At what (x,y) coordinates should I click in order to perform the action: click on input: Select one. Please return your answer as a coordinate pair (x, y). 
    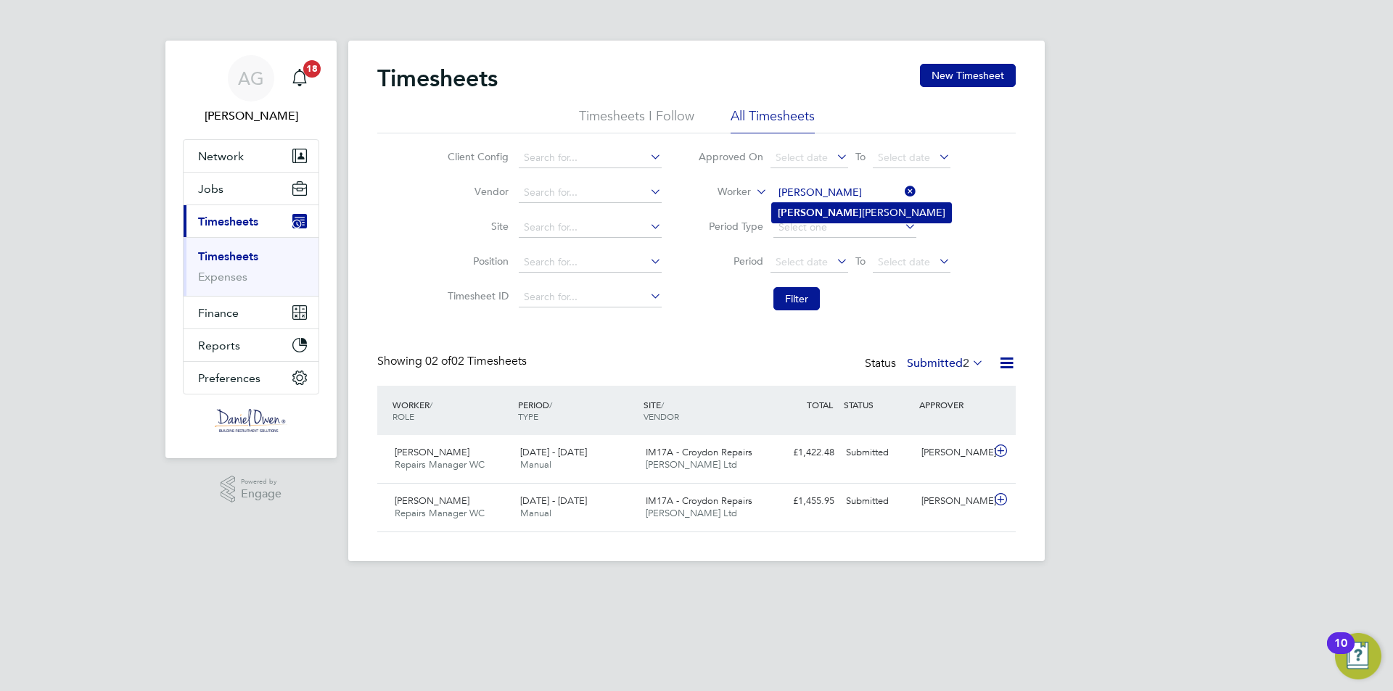
    Looking at the image, I should click on (844, 228).